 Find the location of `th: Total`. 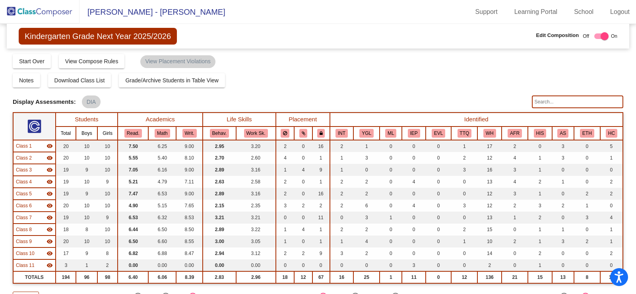

th: Total is located at coordinates (66, 133).